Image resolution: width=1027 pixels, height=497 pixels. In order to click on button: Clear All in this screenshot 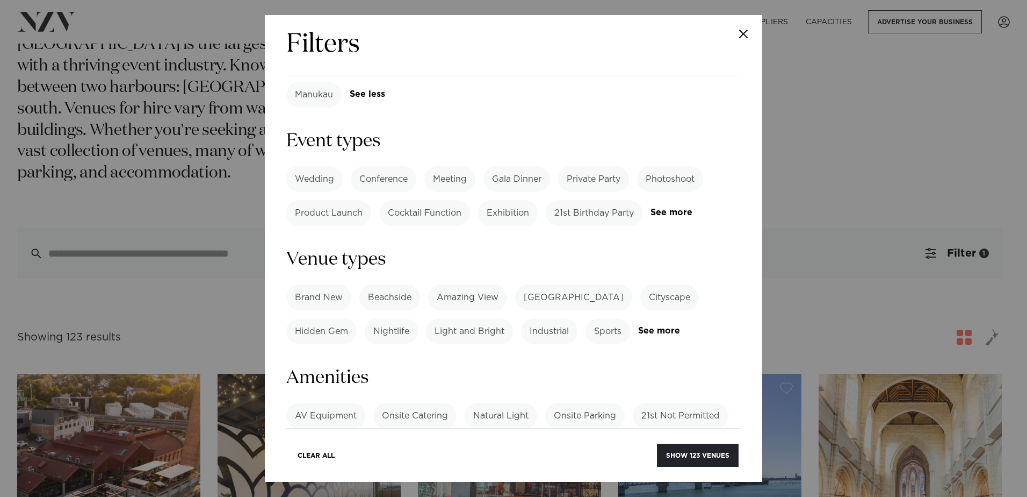, I will do `click(316, 455)`.